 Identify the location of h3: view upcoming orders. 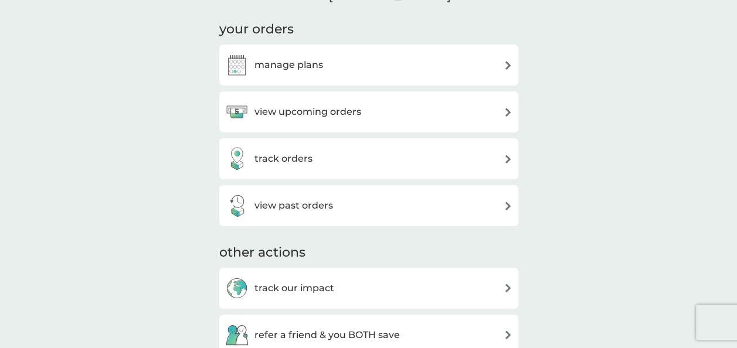
(308, 112).